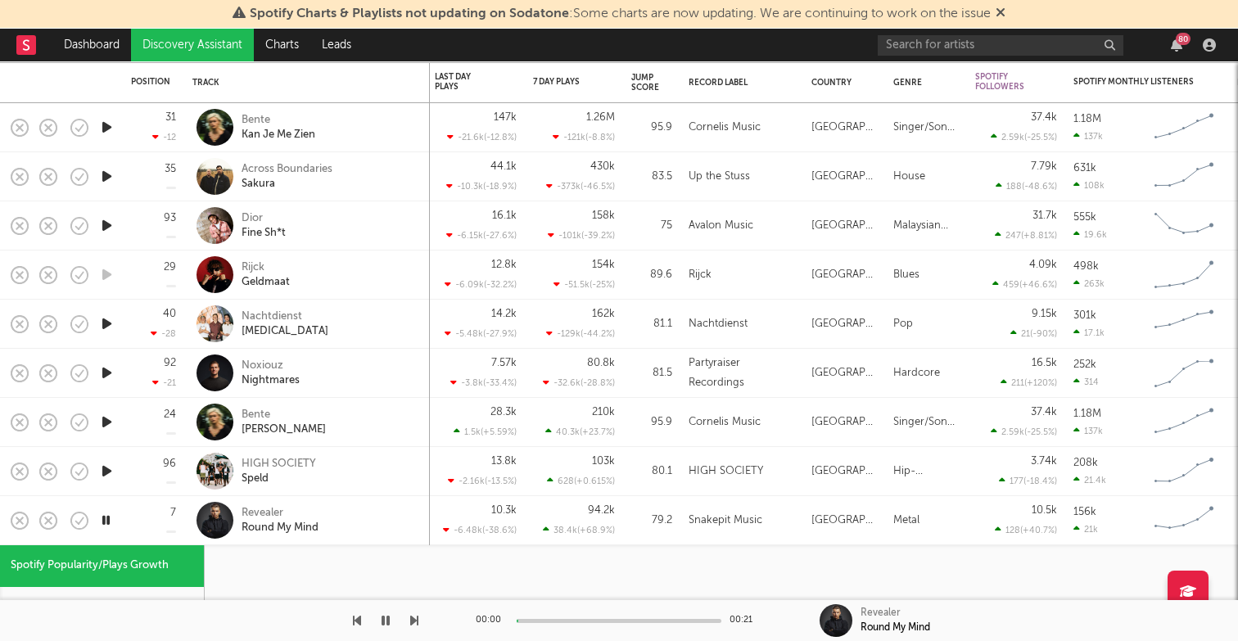 The width and height of the screenshot is (1238, 641). I want to click on a: DiorFine Sh*t, so click(264, 226).